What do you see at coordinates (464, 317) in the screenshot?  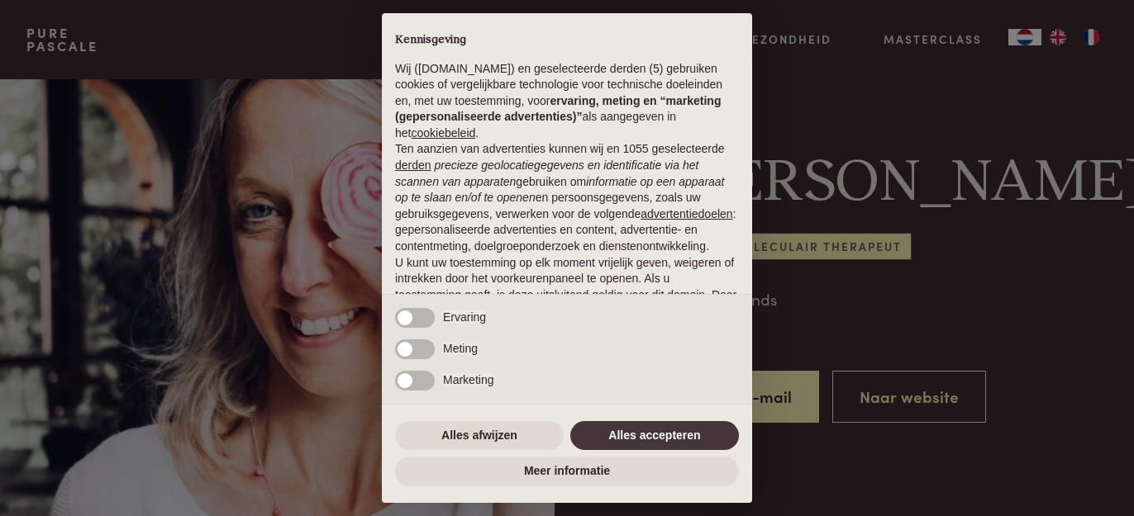 I see `span: Ervaring` at bounding box center [464, 317].